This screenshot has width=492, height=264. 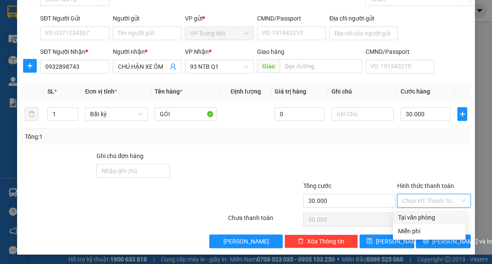 What do you see at coordinates (32, 114) in the screenshot?
I see `button: delete` at bounding box center [32, 114].